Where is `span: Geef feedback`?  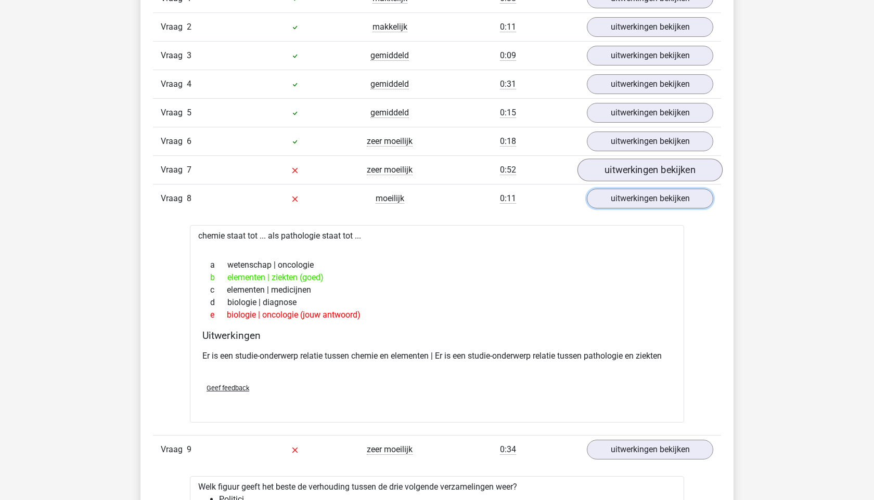
span: Geef feedback is located at coordinates (228, 388).